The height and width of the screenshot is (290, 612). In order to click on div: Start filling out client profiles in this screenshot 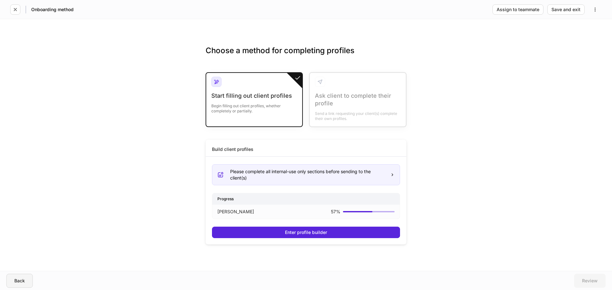, I will do `click(254, 96)`.